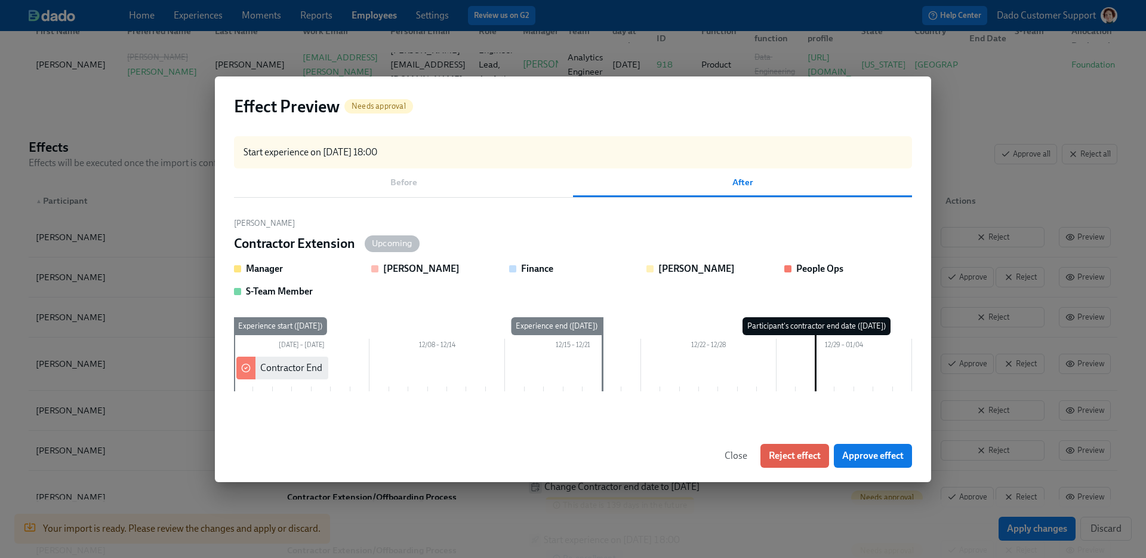  Describe the element at coordinates (709, 346) in the screenshot. I see `div: 12/22 – 12/28` at that location.